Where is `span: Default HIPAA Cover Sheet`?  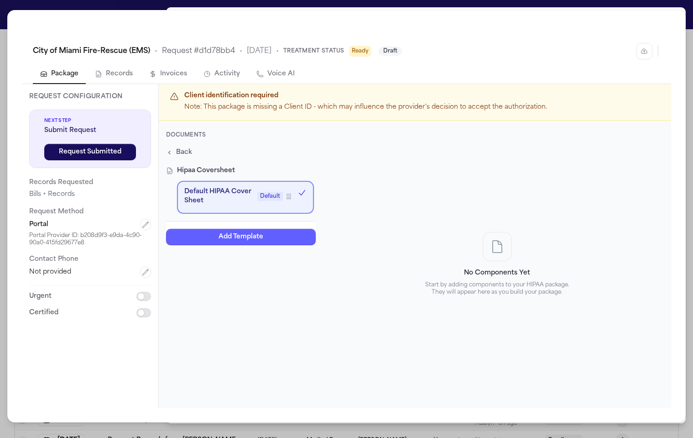
span: Default HIPAA Cover Sheet is located at coordinates (219, 196).